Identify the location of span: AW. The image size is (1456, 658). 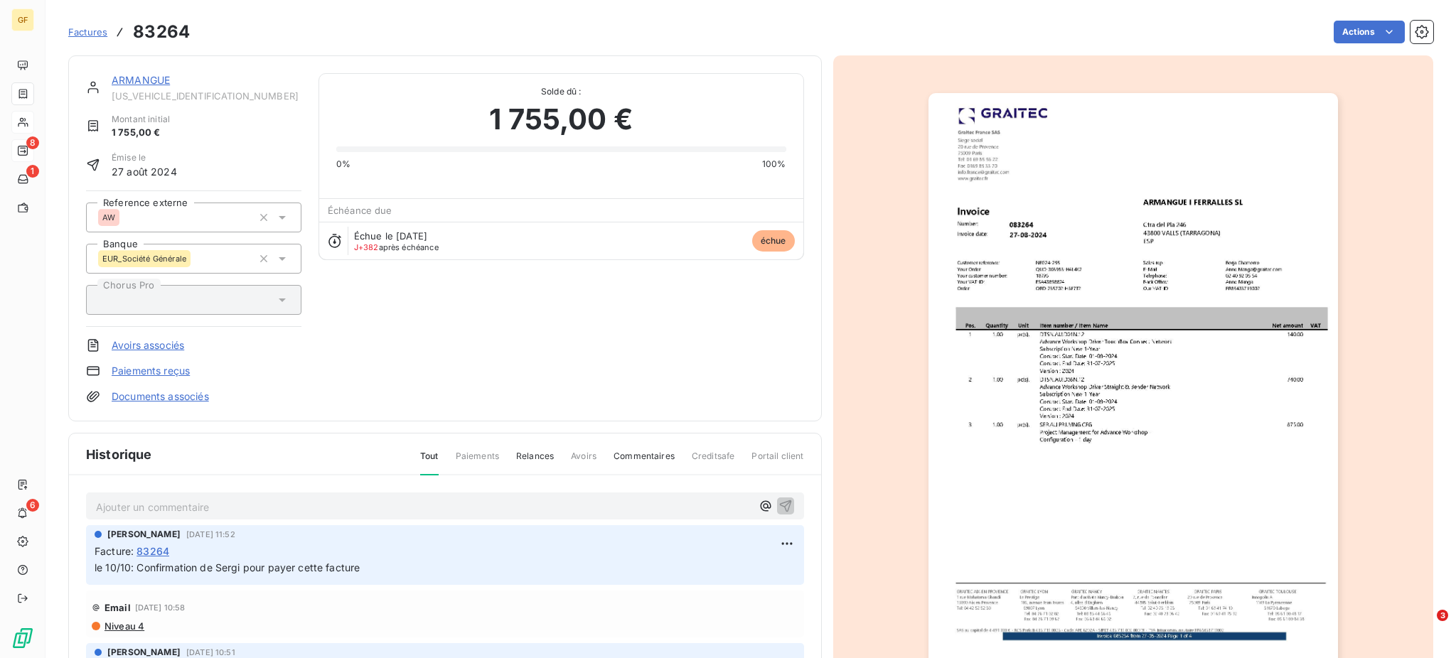
(109, 218).